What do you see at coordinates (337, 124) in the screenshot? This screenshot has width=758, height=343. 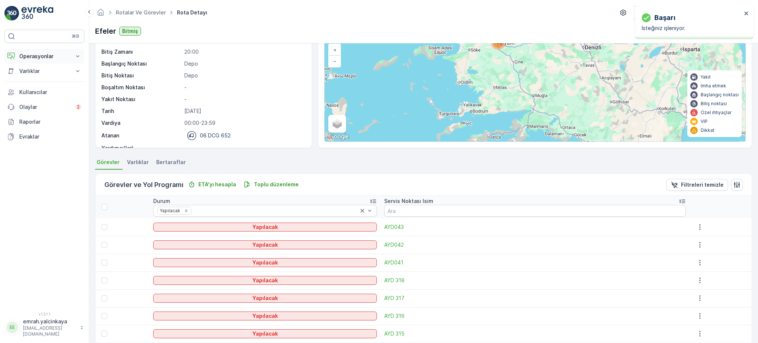 I see `a: Layers` at bounding box center [337, 124].